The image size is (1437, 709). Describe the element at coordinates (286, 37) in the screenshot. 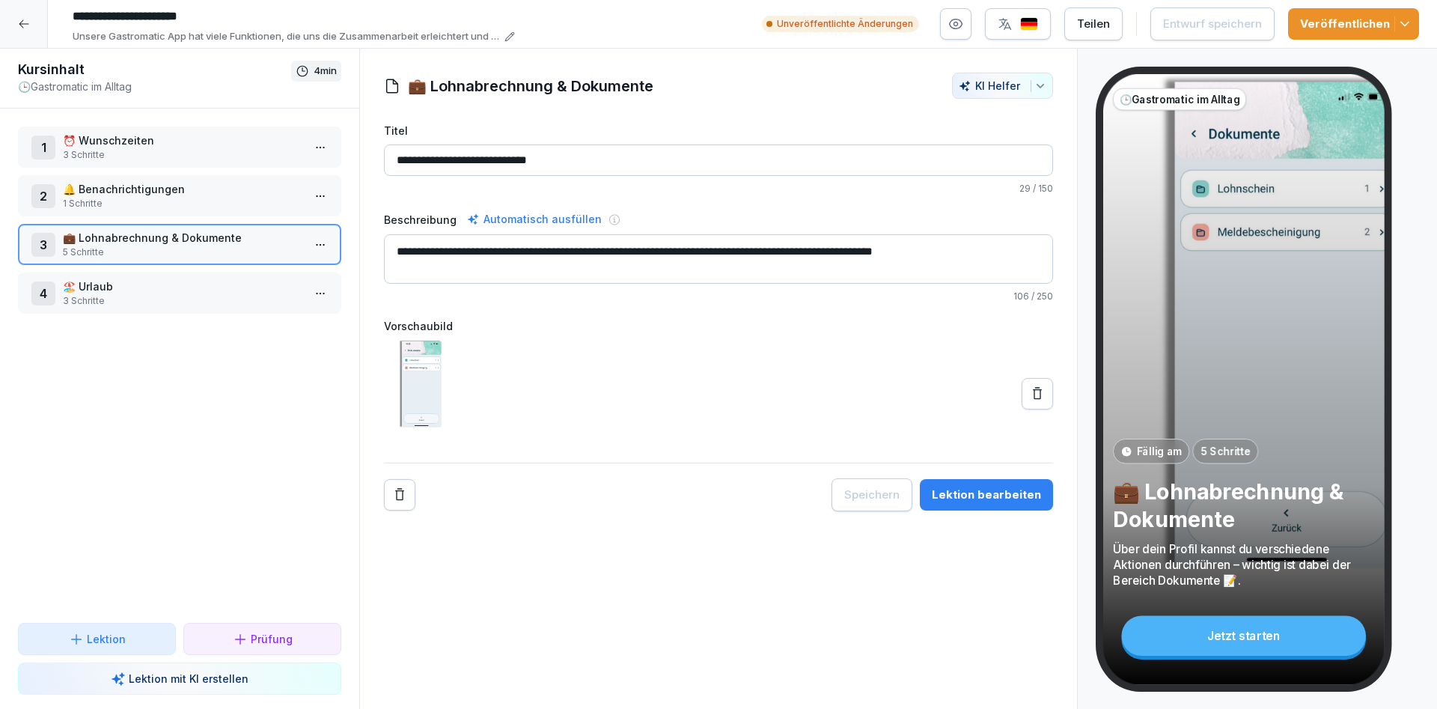

I see `p: Unsere Gastromatic App hat viele Funktionen, die uns die Zusammenarbeit erleichtert und verbesser...` at that location.